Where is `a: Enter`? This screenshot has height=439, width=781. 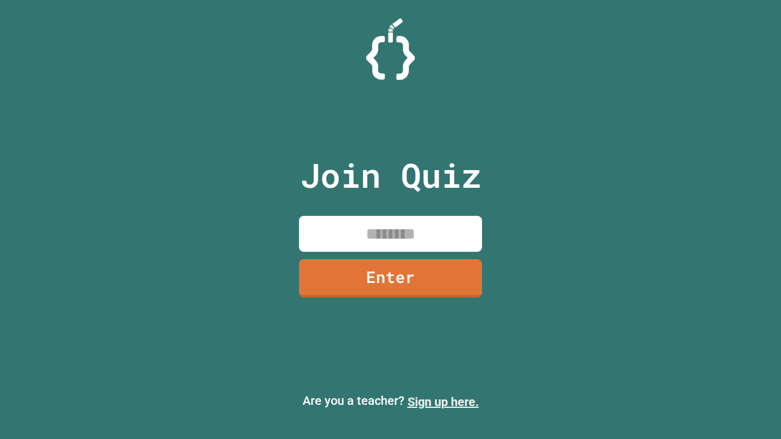 a: Enter is located at coordinates (391, 278).